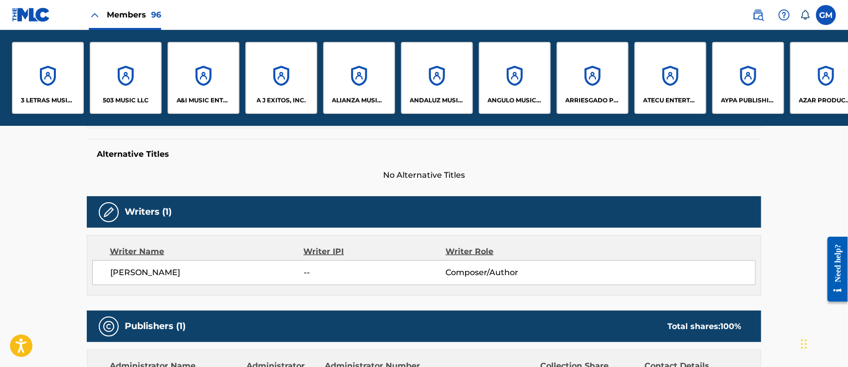  What do you see at coordinates (31, 14) in the screenshot?
I see `img: MLC Logo` at bounding box center [31, 14].